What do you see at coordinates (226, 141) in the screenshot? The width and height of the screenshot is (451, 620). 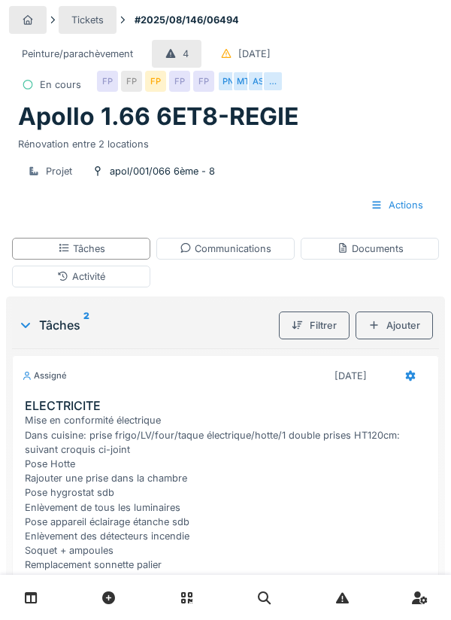 I see `div: Rénovation entre 2 locations` at bounding box center [226, 141].